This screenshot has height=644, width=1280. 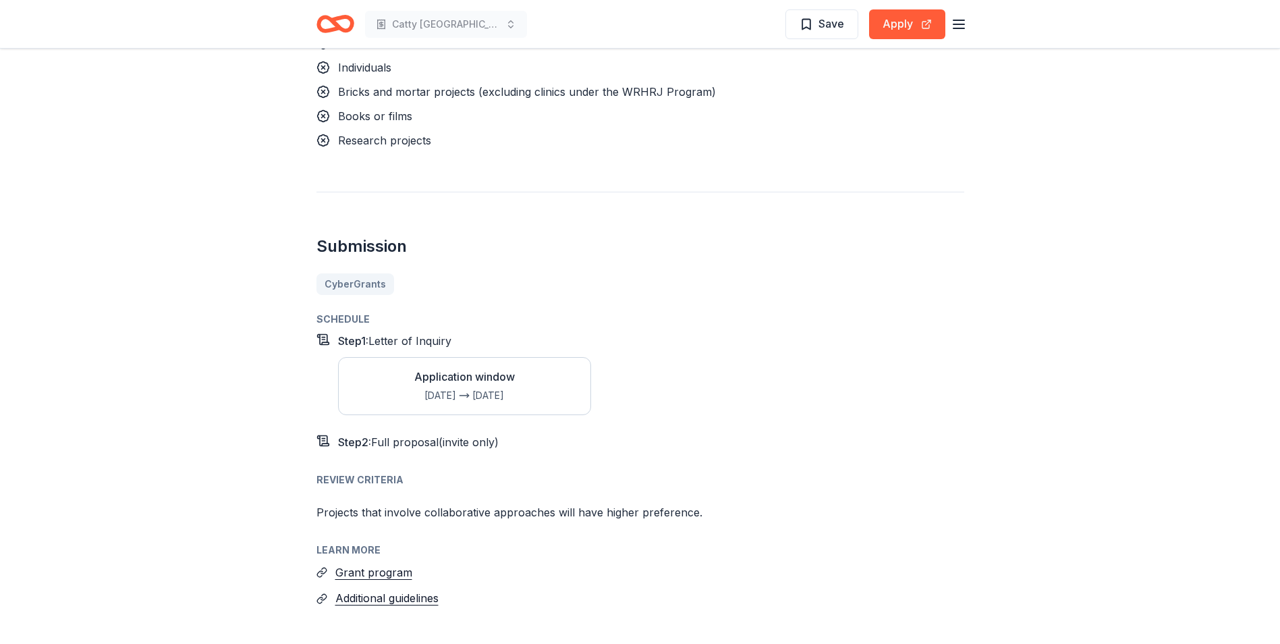 I want to click on span: Bricks and mortar projects (excluding clinics under the WRHRJ Program), so click(x=527, y=92).